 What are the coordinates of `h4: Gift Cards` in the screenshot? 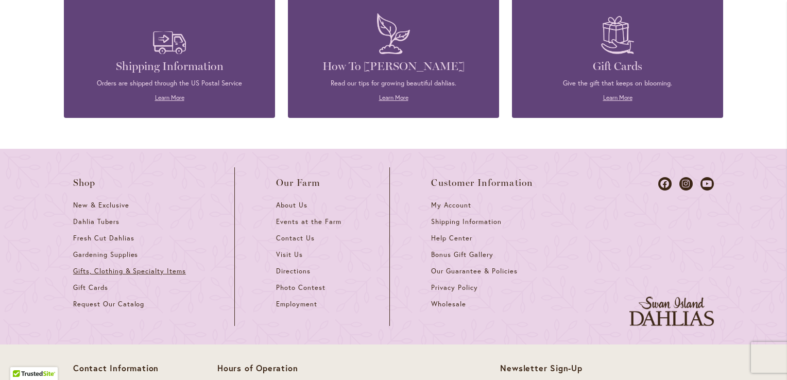 It's located at (618, 66).